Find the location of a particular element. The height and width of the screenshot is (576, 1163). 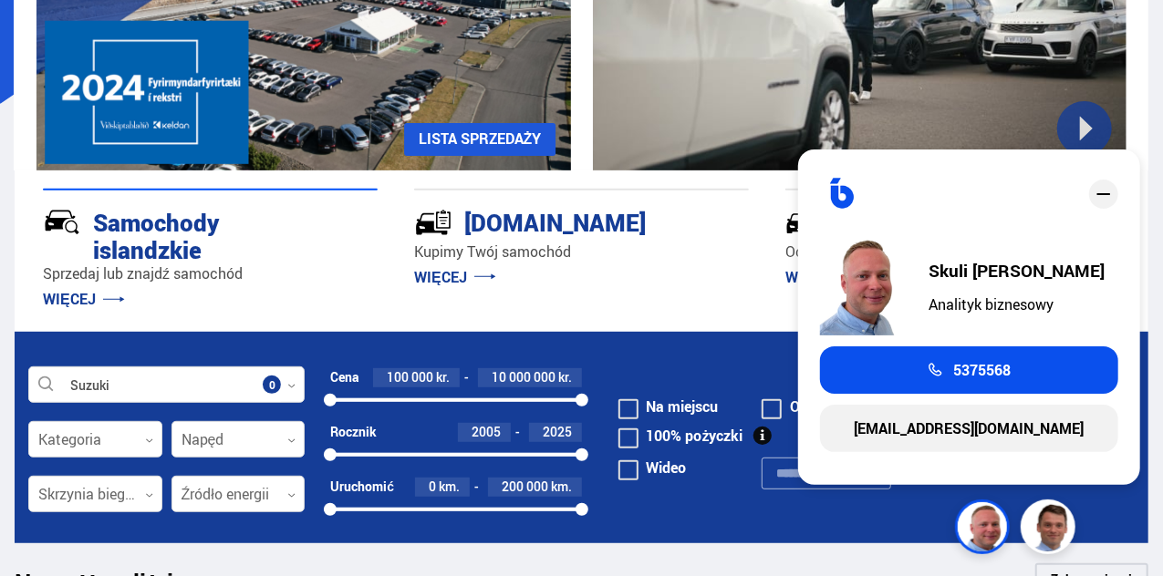

font: Na miejscu is located at coordinates (682, 407).